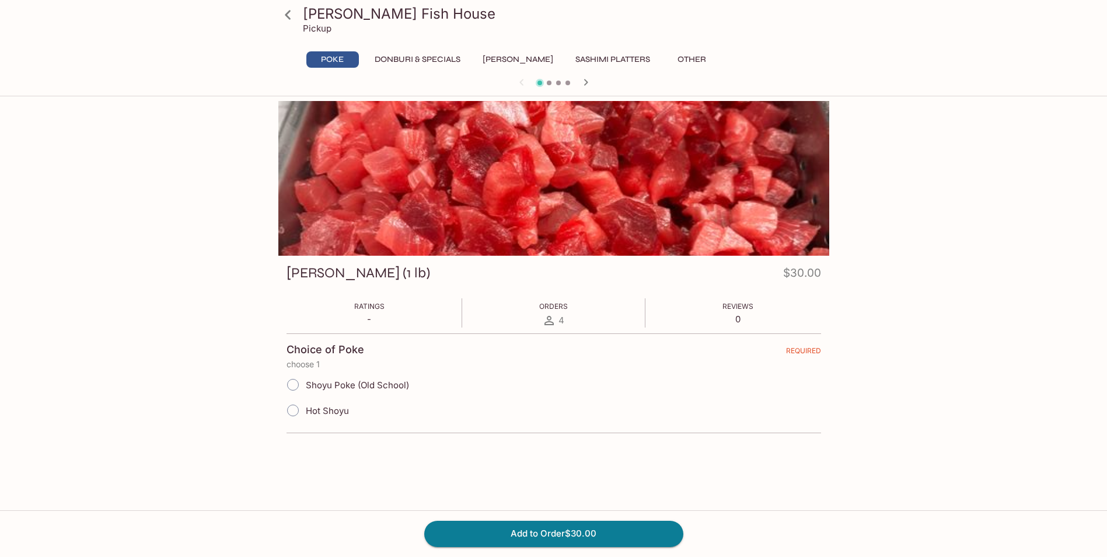 The width and height of the screenshot is (1107, 557). What do you see at coordinates (357, 385) in the screenshot?
I see `span: Shoyu Poke (Old School)` at bounding box center [357, 385].